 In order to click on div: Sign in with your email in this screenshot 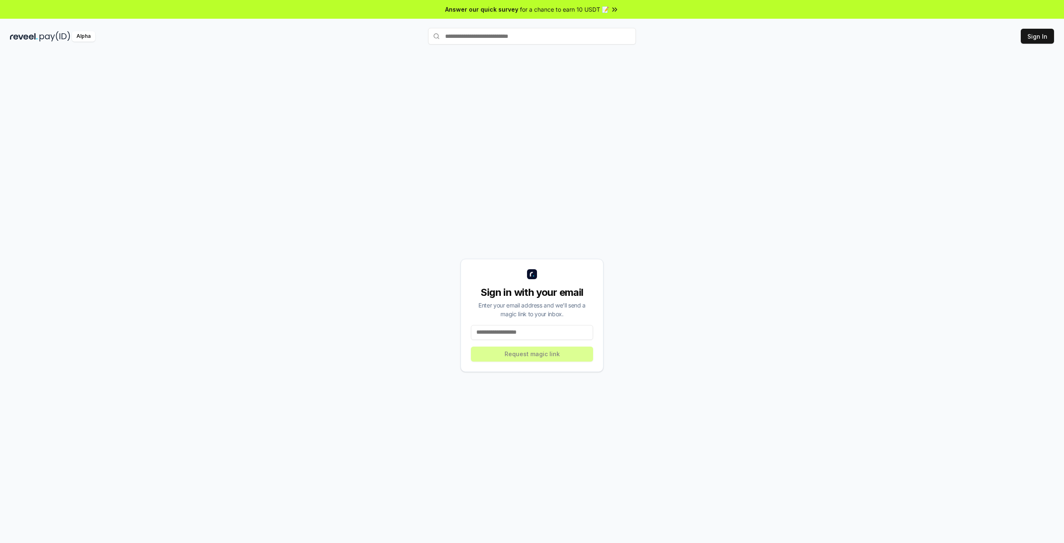, I will do `click(532, 292)`.